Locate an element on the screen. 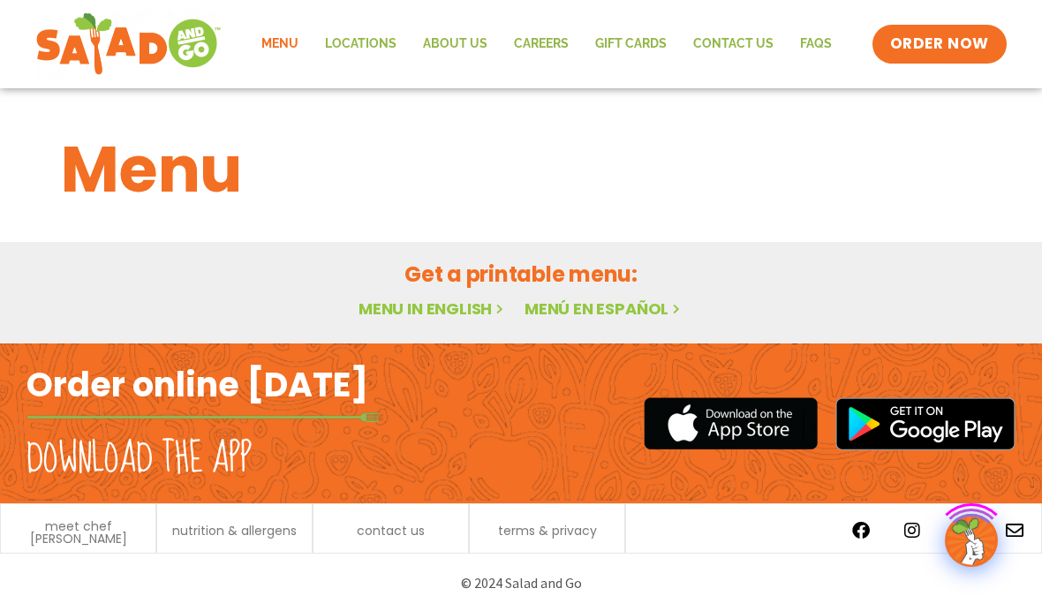 This screenshot has height=611, width=1042. a: Careers is located at coordinates (541, 44).